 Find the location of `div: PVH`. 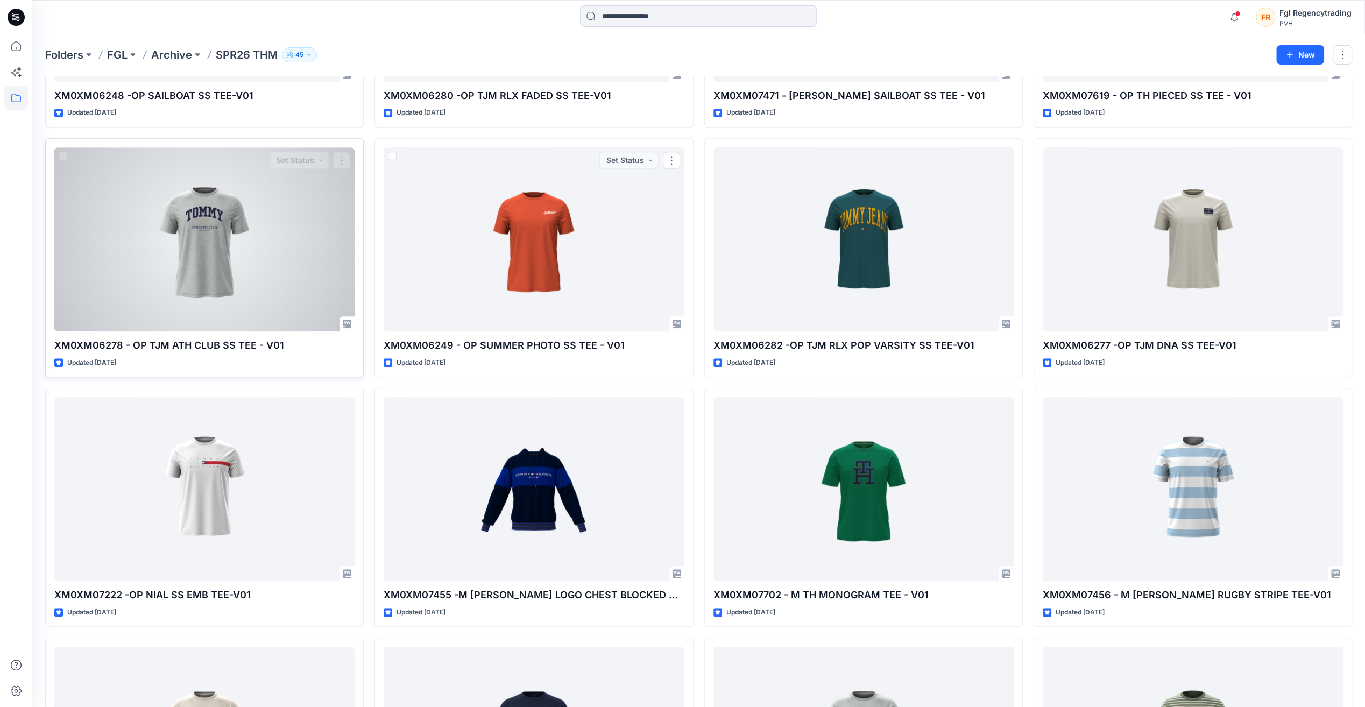

div: PVH is located at coordinates (1316, 23).